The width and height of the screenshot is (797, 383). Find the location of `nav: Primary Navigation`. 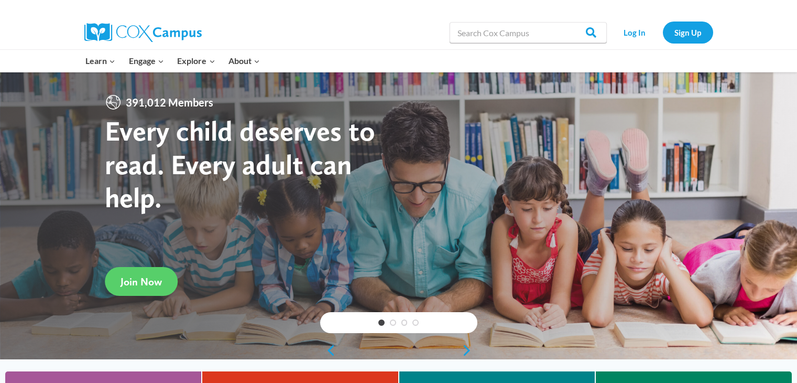

nav: Primary Navigation is located at coordinates (173, 61).